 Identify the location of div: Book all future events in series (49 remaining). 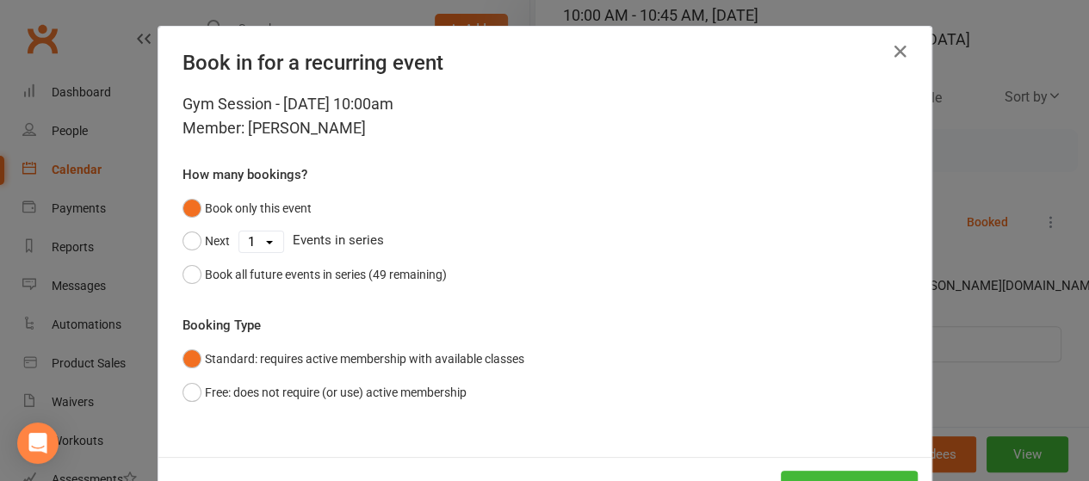
(325, 275).